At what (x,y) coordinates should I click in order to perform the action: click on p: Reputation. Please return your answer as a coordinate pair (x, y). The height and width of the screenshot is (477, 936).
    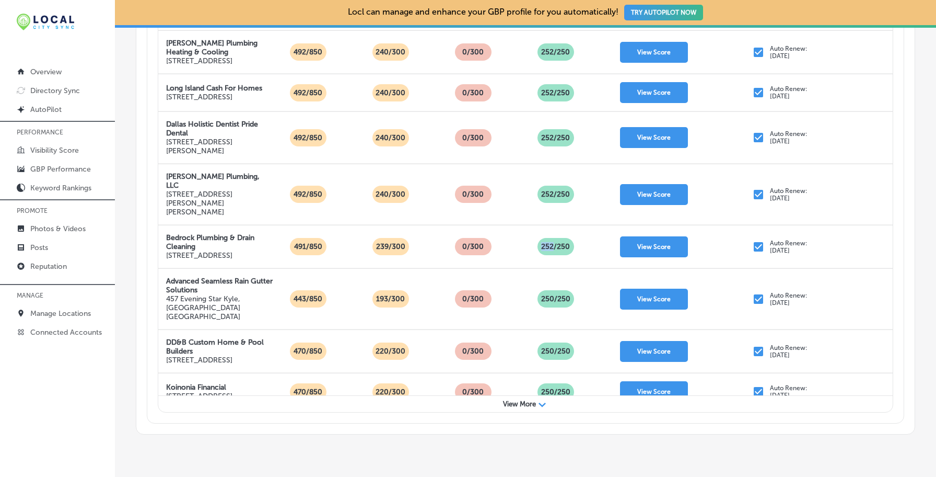
    Looking at the image, I should click on (49, 266).